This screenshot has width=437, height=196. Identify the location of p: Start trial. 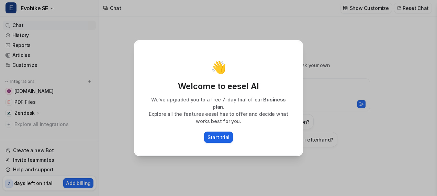
(218, 137).